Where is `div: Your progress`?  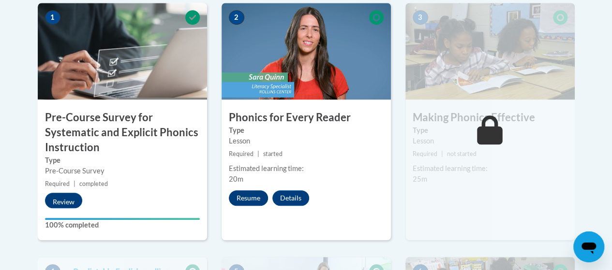 div: Your progress is located at coordinates (122, 219).